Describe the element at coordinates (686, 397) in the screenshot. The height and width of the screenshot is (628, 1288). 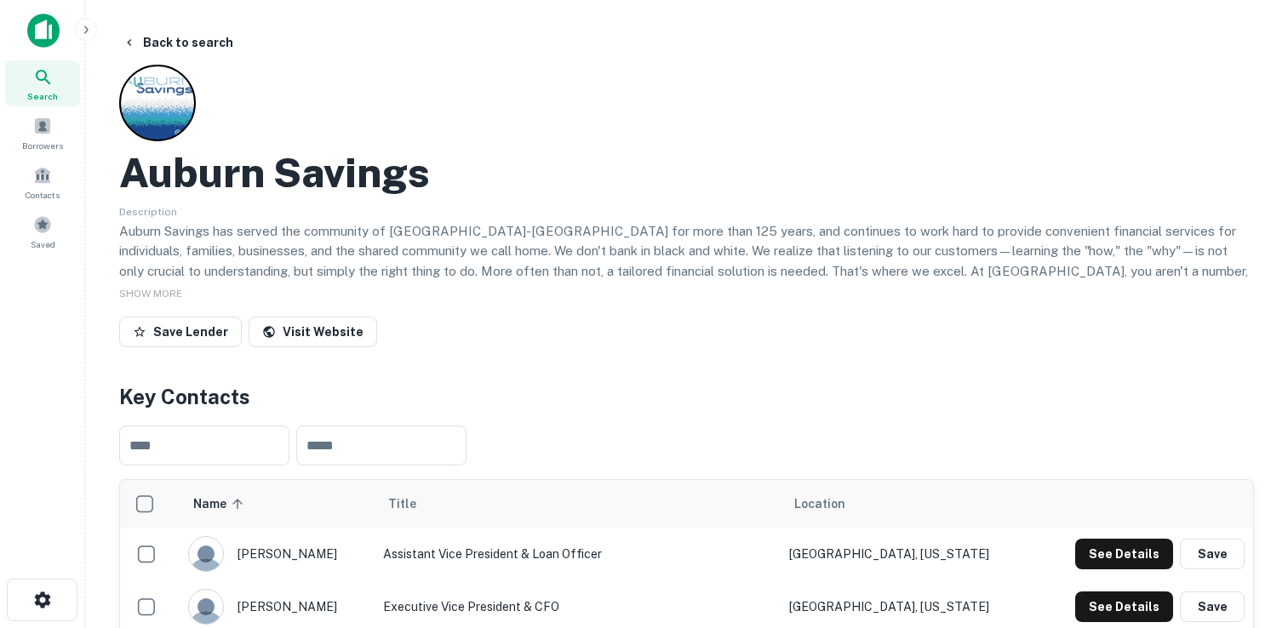
I see `h4: Key Contacts` at that location.